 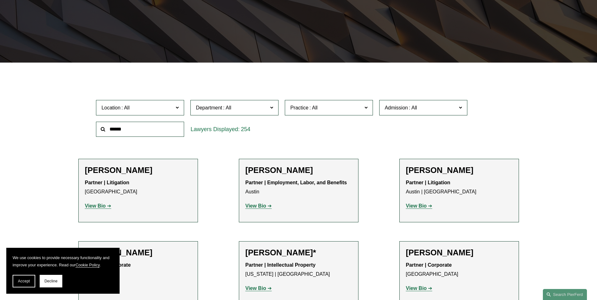 What do you see at coordinates (111, 108) in the screenshot?
I see `span: Location` at bounding box center [111, 108].